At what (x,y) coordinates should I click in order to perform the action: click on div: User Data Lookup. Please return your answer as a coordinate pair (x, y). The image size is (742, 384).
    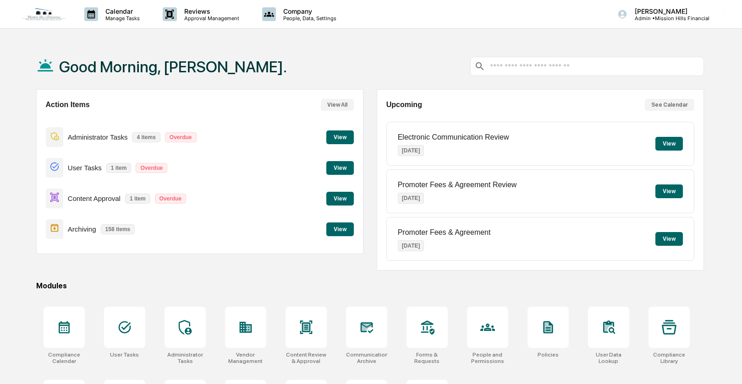
    Looking at the image, I should click on (609, 358).